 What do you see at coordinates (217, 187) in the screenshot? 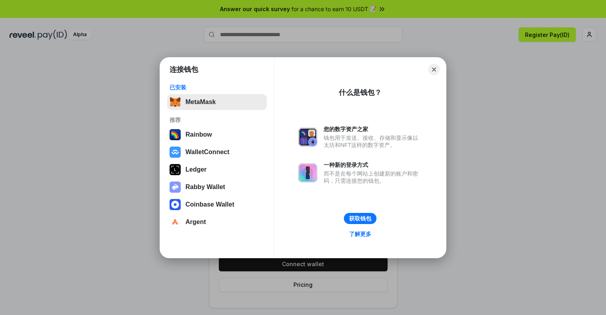
I see `button: Rabby Wallet` at bounding box center [217, 187].